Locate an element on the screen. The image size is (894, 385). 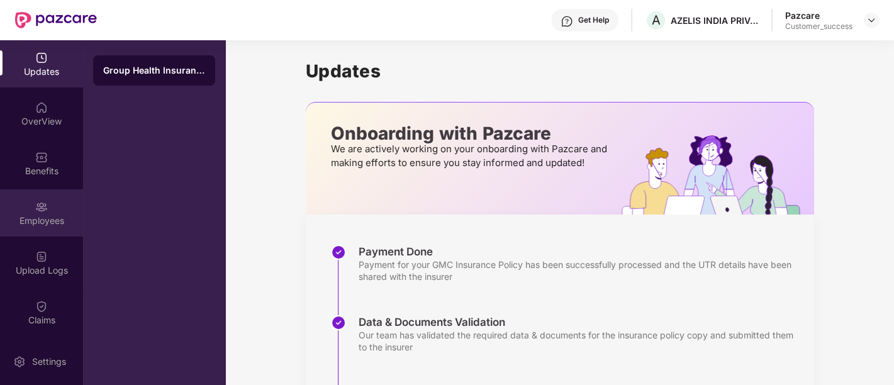
img: New Pazcare Logo is located at coordinates (56, 20).